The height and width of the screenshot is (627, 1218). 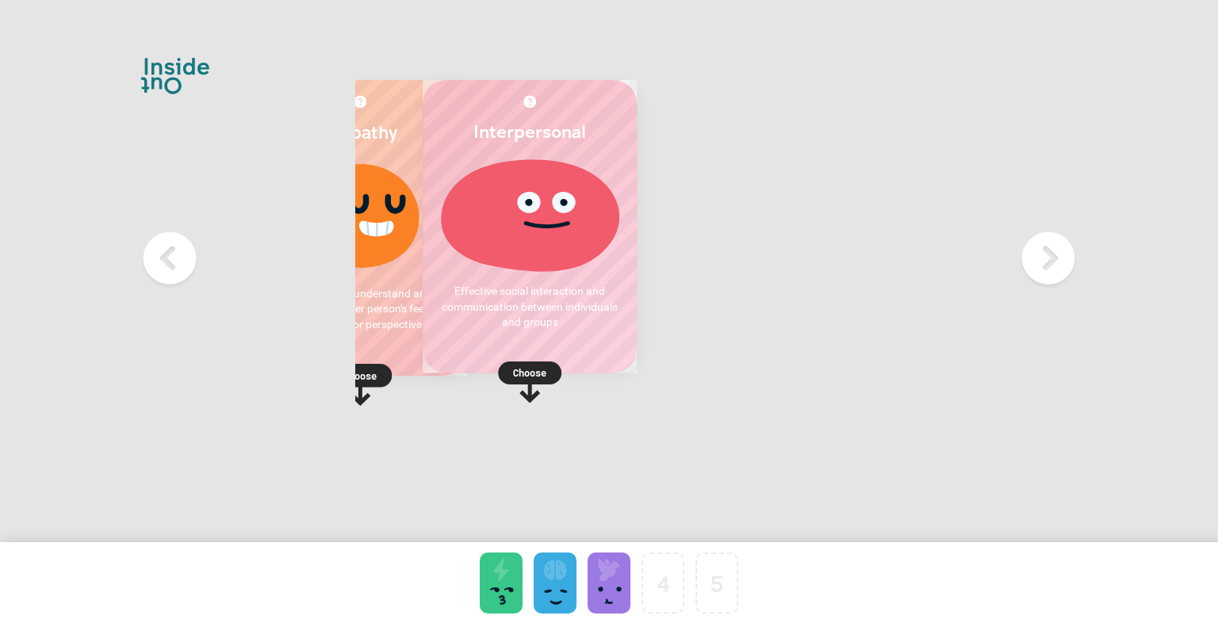 I want to click on p: Effective social interaction and communication between individuals and groups, so click(x=530, y=306).